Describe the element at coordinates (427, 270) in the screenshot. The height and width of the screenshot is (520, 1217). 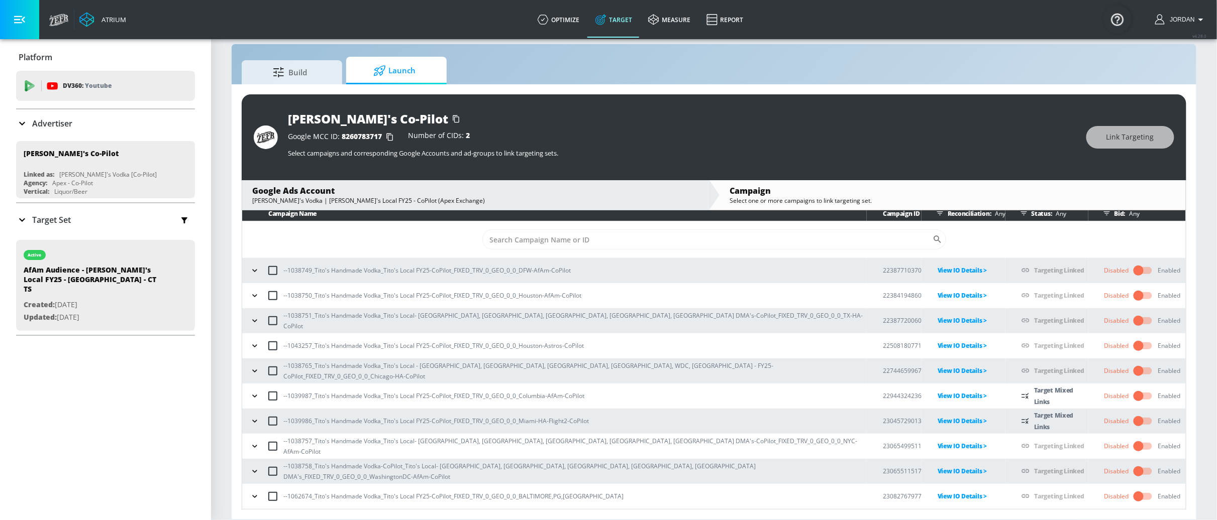
I see `p: --1038749_Tito's Handmade Vodka_Tito's Local FY25-CoPilot_FIXED_TRV_0_GEO_0_0_DFW-AfAm-CoPilot` at that location.